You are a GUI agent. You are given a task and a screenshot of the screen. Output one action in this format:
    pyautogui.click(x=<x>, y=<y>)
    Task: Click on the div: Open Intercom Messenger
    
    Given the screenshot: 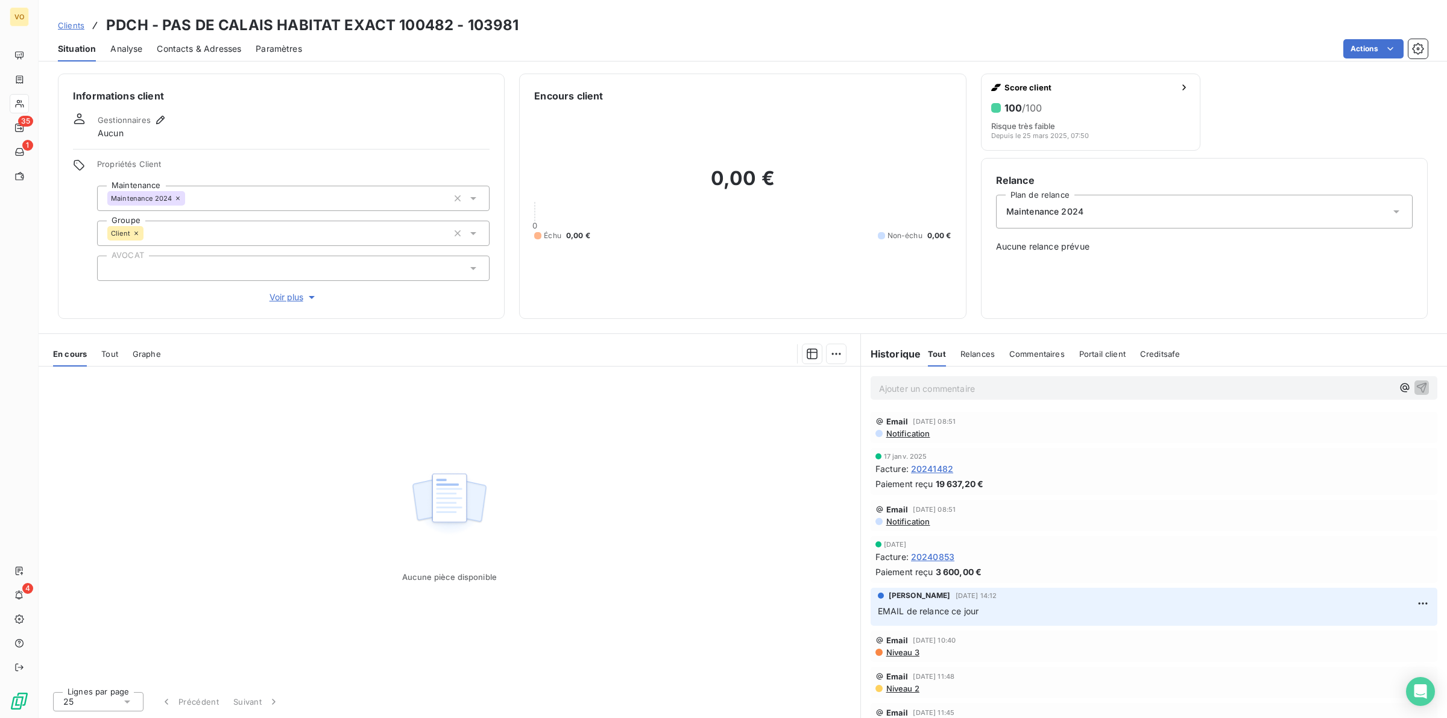 What is the action you would take?
    pyautogui.click(x=1421, y=692)
    